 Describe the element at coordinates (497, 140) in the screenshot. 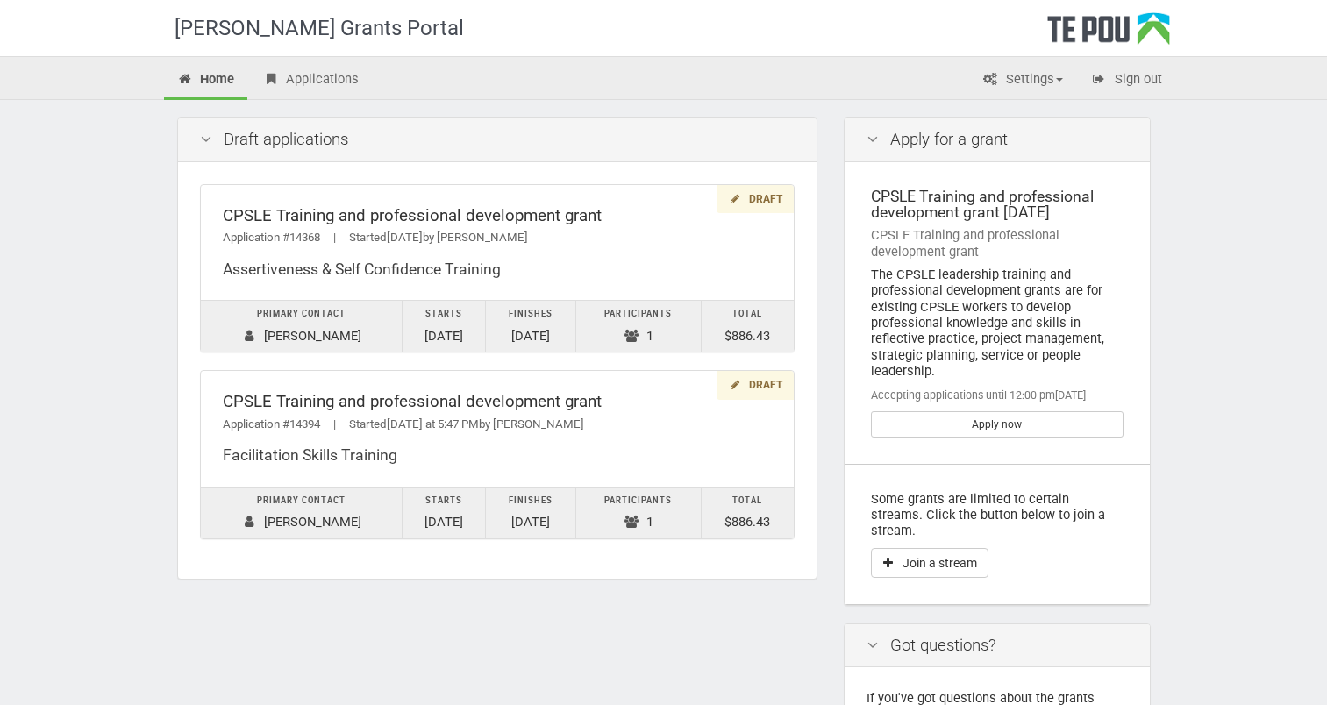

I see `div: Draft applications` at that location.